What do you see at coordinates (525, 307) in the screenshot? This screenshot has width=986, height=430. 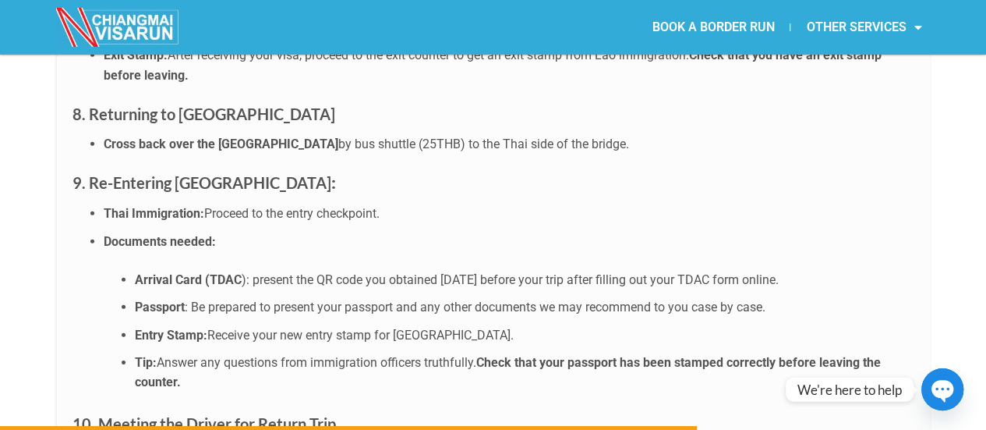 I see `li: : Be prepared to present your passport and any other documents we may recommend to you case by case.` at bounding box center [525, 307].